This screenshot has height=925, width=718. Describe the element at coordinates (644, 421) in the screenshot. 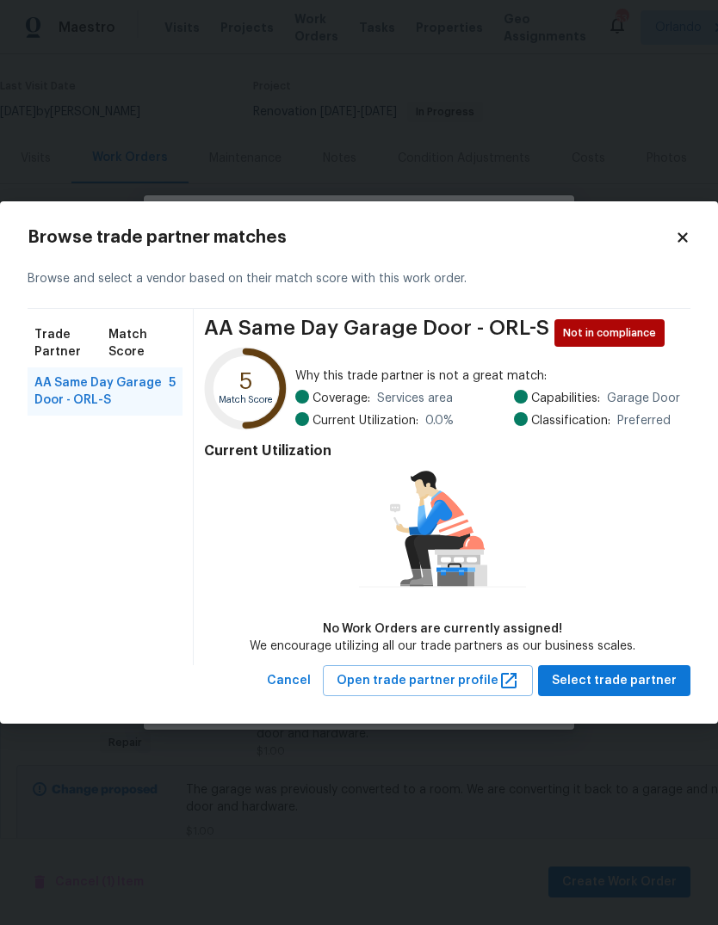

I see `span: Preferred` at that location.